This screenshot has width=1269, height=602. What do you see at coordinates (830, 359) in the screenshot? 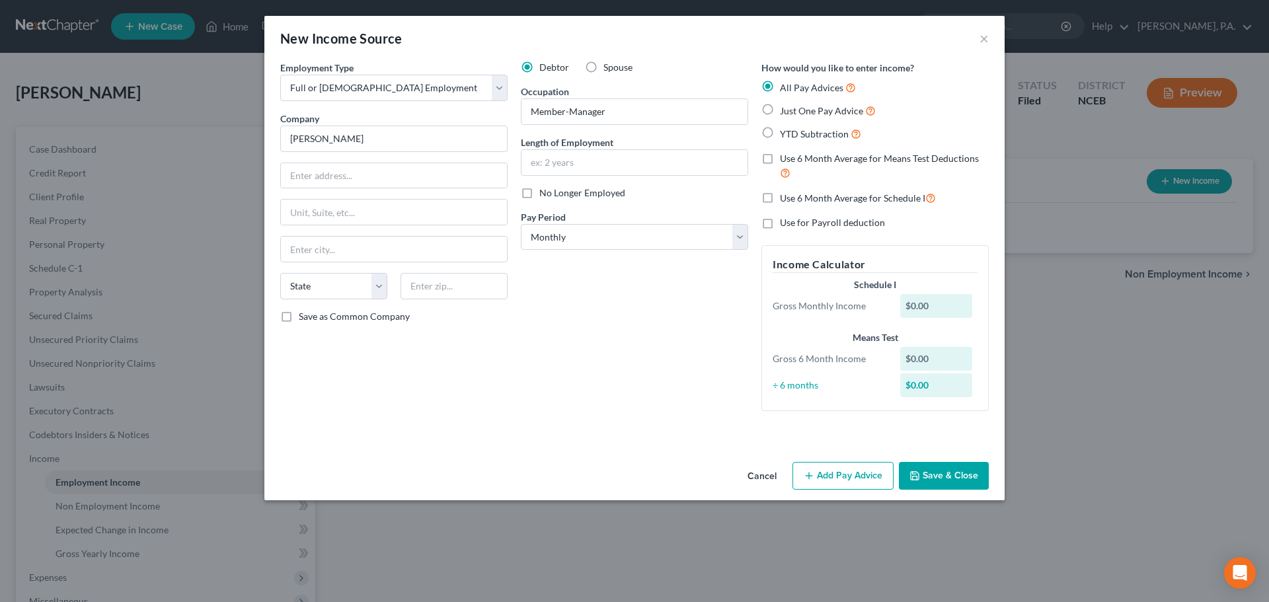
I see `div: Gross 6 Month Income` at bounding box center [830, 359].